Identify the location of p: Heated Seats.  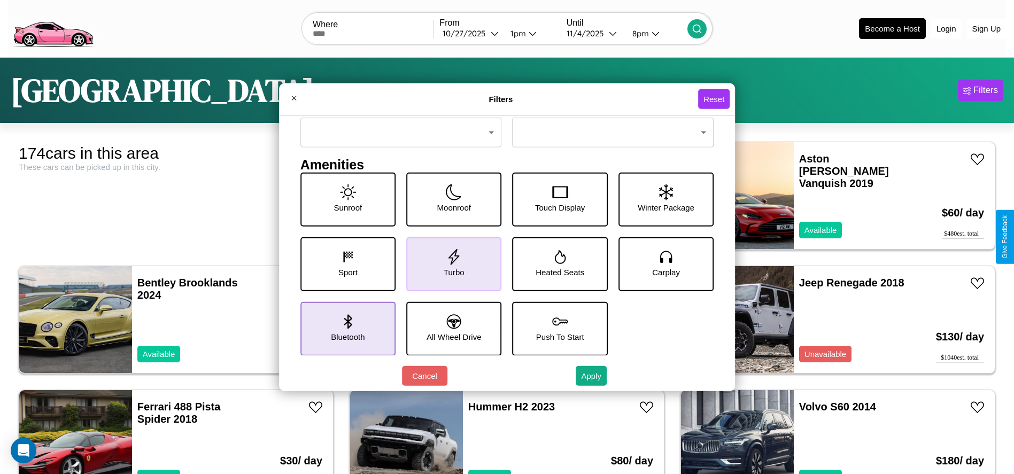
(560, 272).